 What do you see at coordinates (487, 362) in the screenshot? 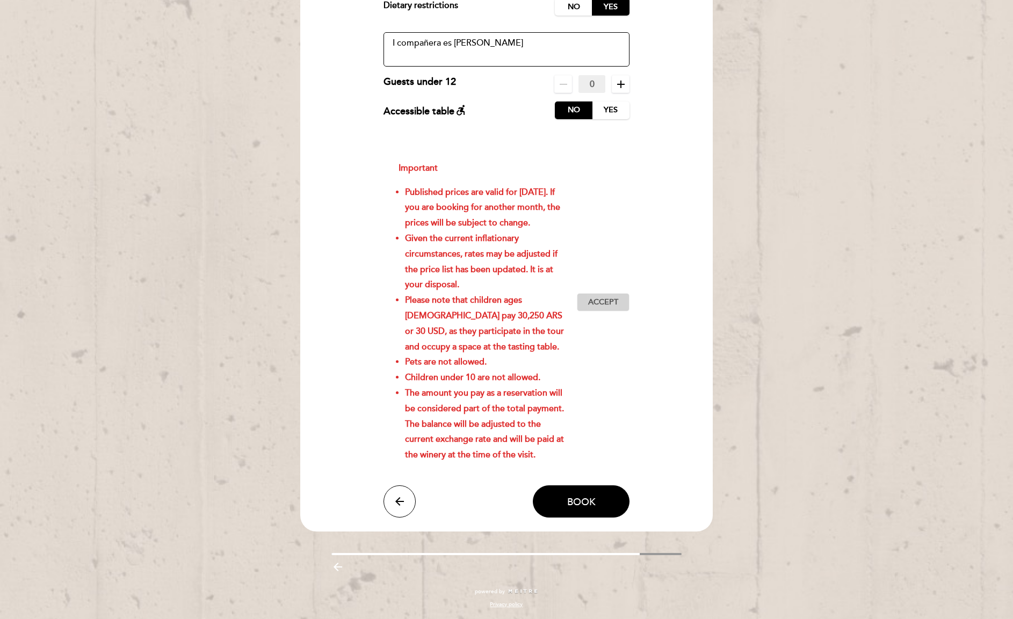
I see `li: Pets are not allowed.` at bounding box center [487, 362].